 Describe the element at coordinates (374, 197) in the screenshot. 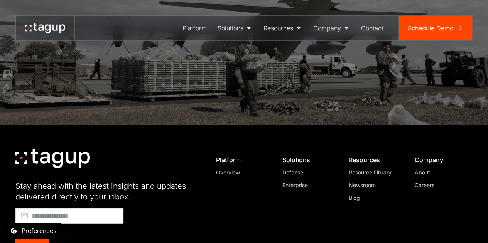

I see `a: Blog` at that location.